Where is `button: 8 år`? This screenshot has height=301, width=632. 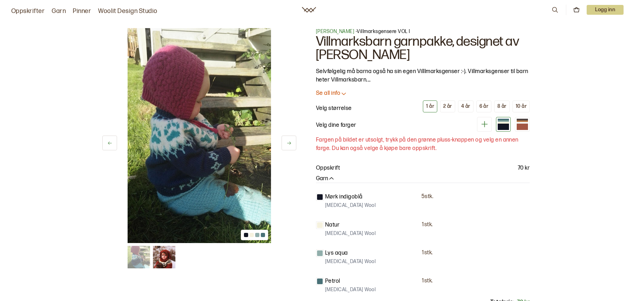
button: 8 år is located at coordinates (502, 107).